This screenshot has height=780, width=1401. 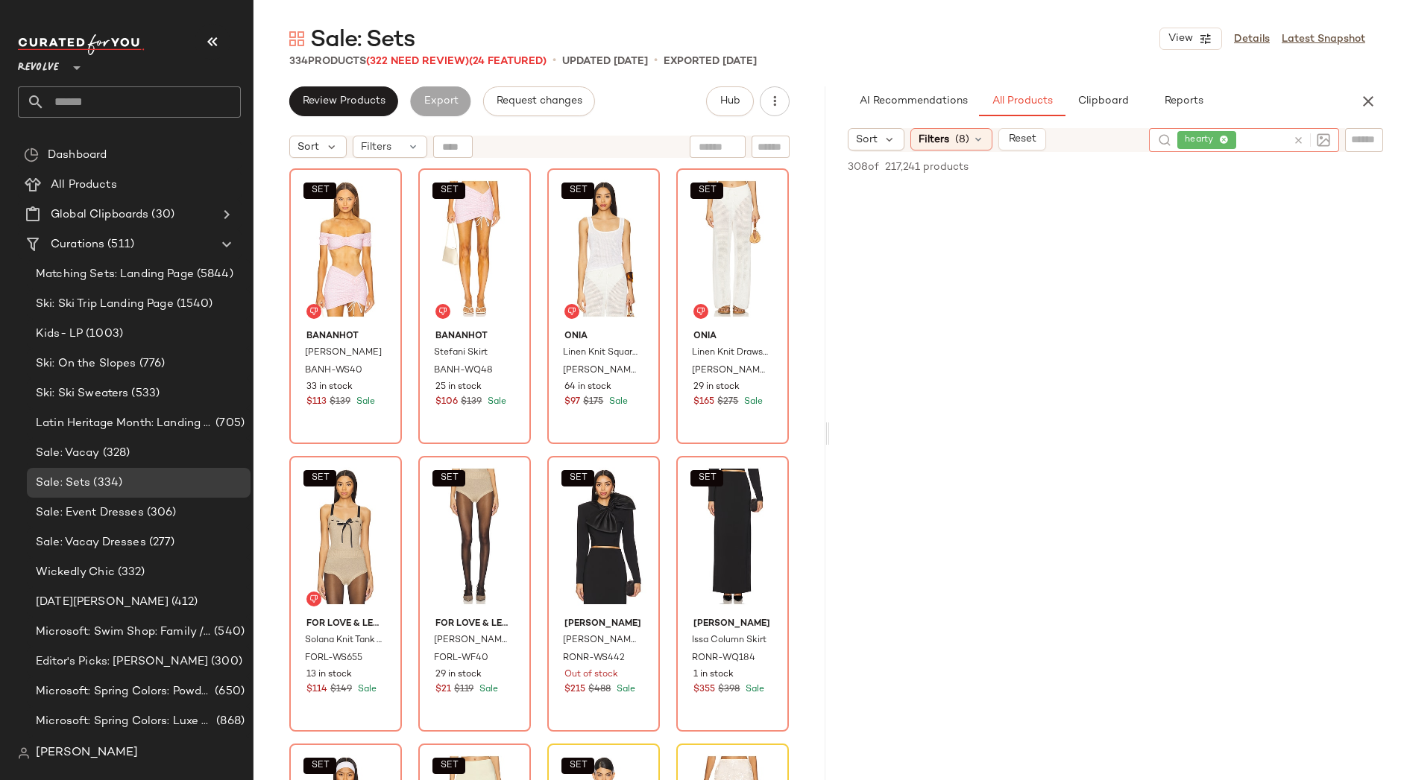 I want to click on button: Reset, so click(x=1022, y=139).